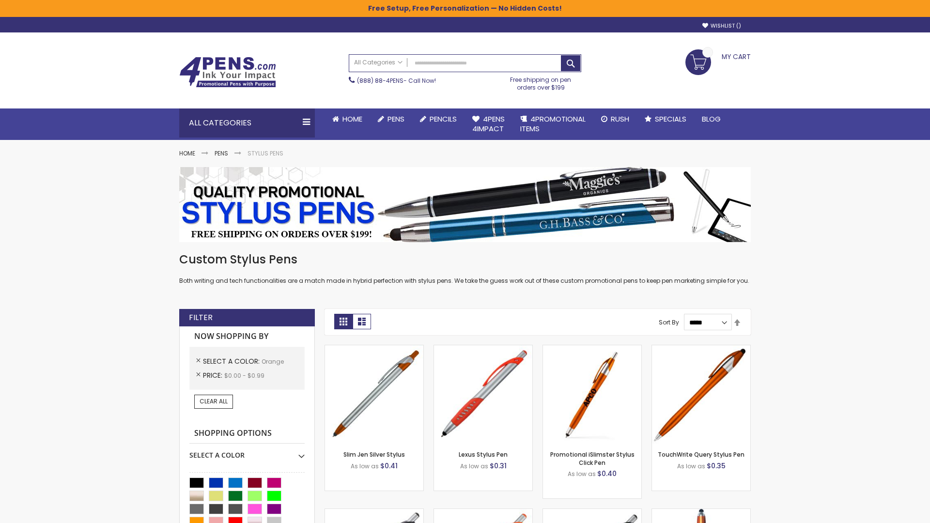  I want to click on a: Boston Silver Stylus Pen-Orange, so click(483, 513).